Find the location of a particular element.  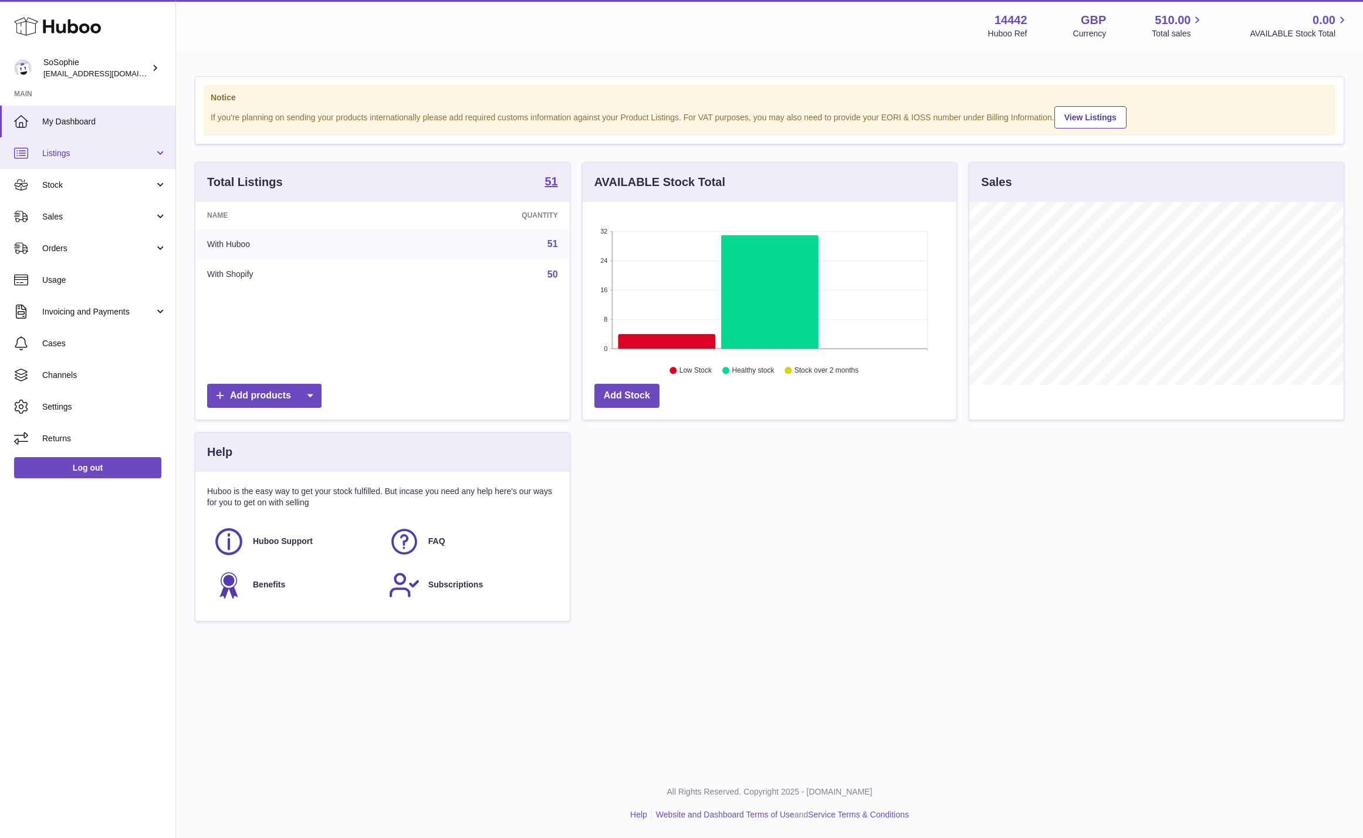

td: With Shopify is located at coordinates (296, 275).